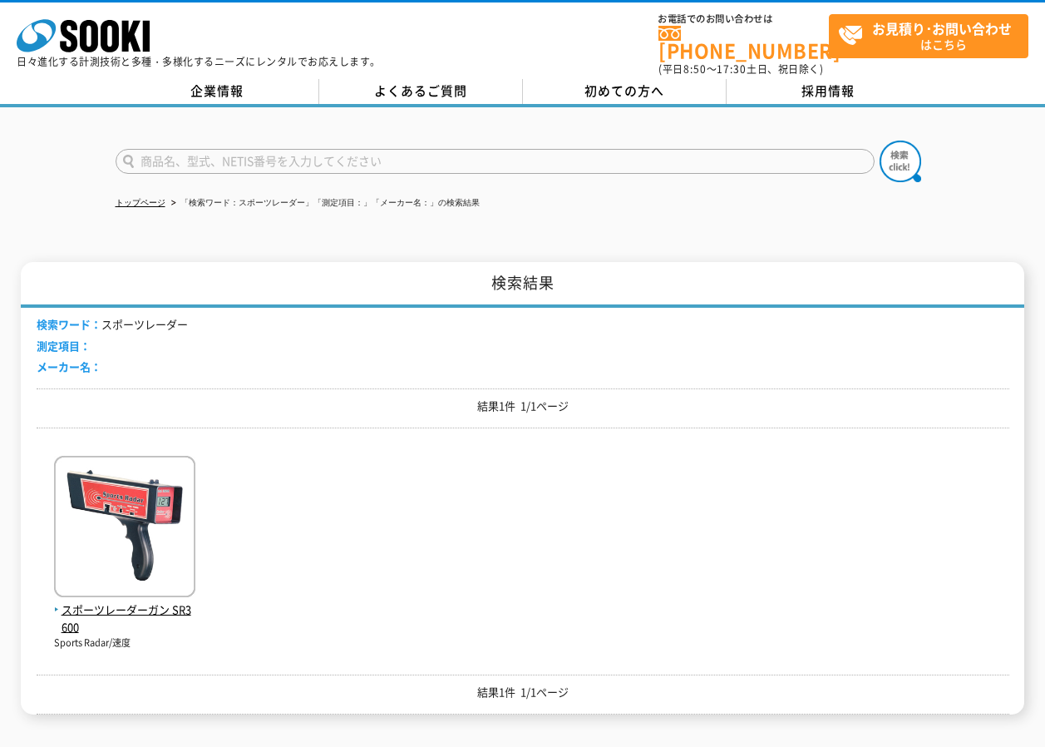 This screenshot has height=747, width=1045. Describe the element at coordinates (495, 161) in the screenshot. I see `input: 商品名、型式、NETIS番号を入力してください` at that location.